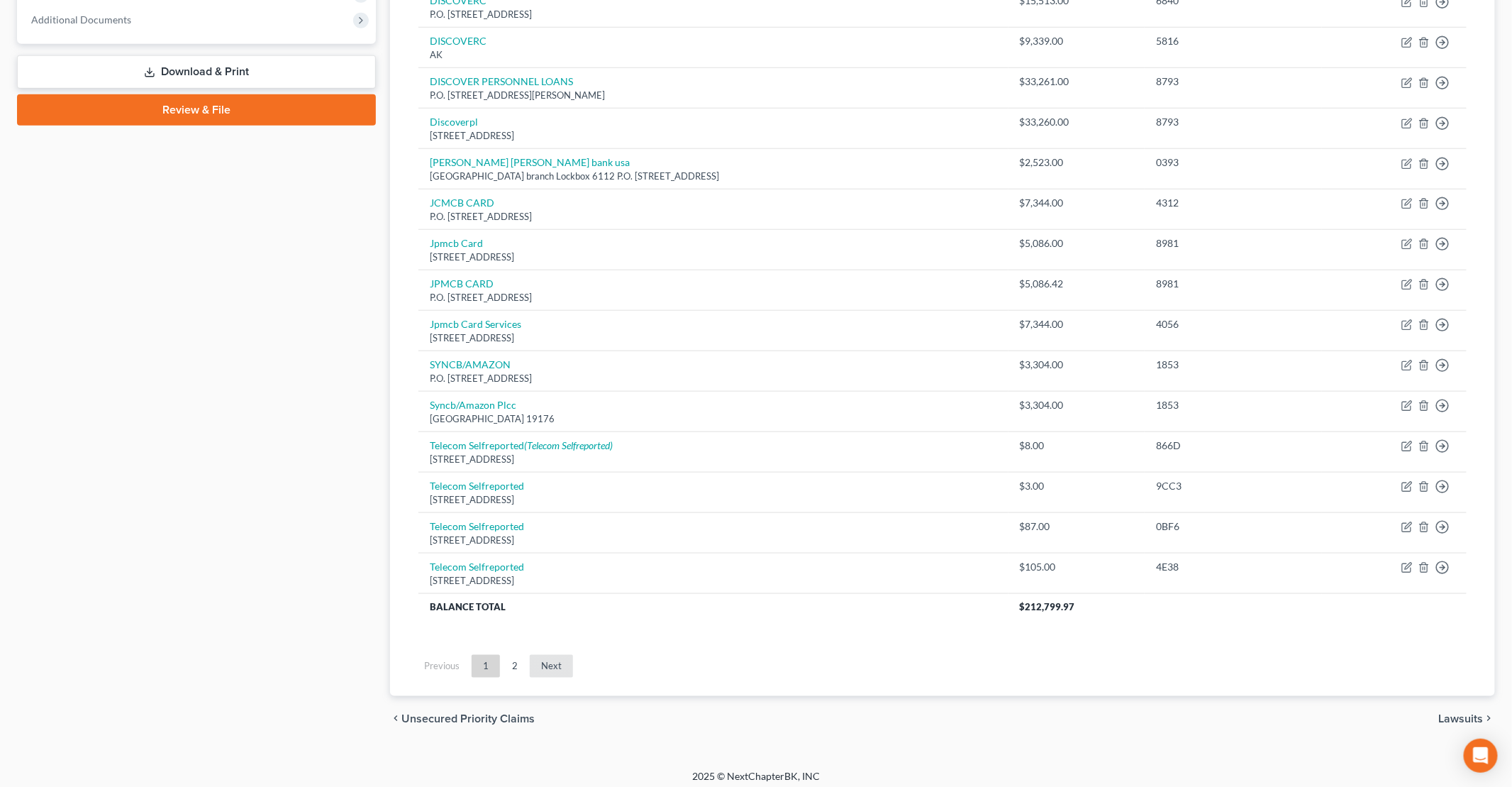 The width and height of the screenshot is (1512, 787). What do you see at coordinates (1077, 446) in the screenshot?
I see `div: $8.00` at bounding box center [1077, 446].